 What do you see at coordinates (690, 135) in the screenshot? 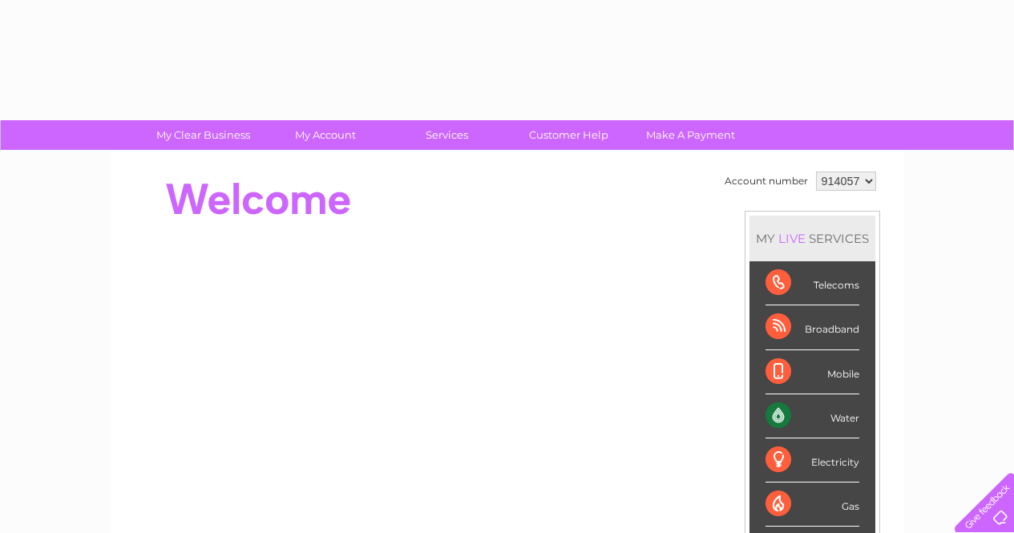
I see `a: Make A Payment` at bounding box center [690, 135].